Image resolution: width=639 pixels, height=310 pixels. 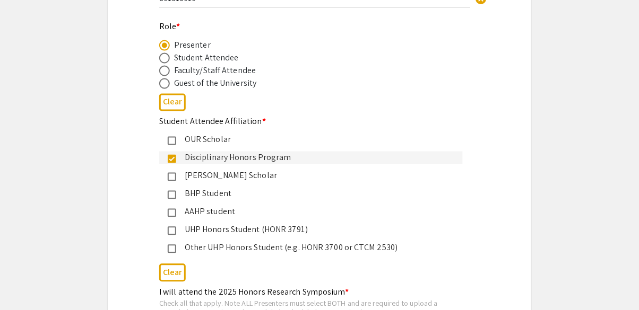 What do you see at coordinates (315, 212) in the screenshot?
I see `div: AAHP student` at bounding box center [315, 212].